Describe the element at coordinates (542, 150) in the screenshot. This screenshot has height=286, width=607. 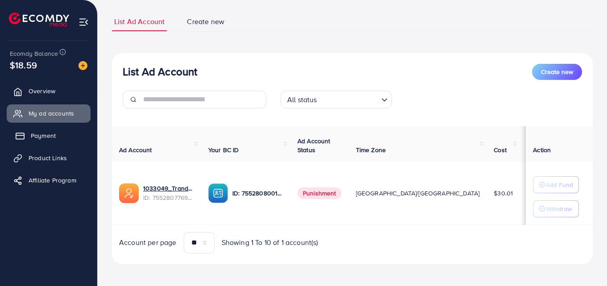
I see `span: Action` at that location.